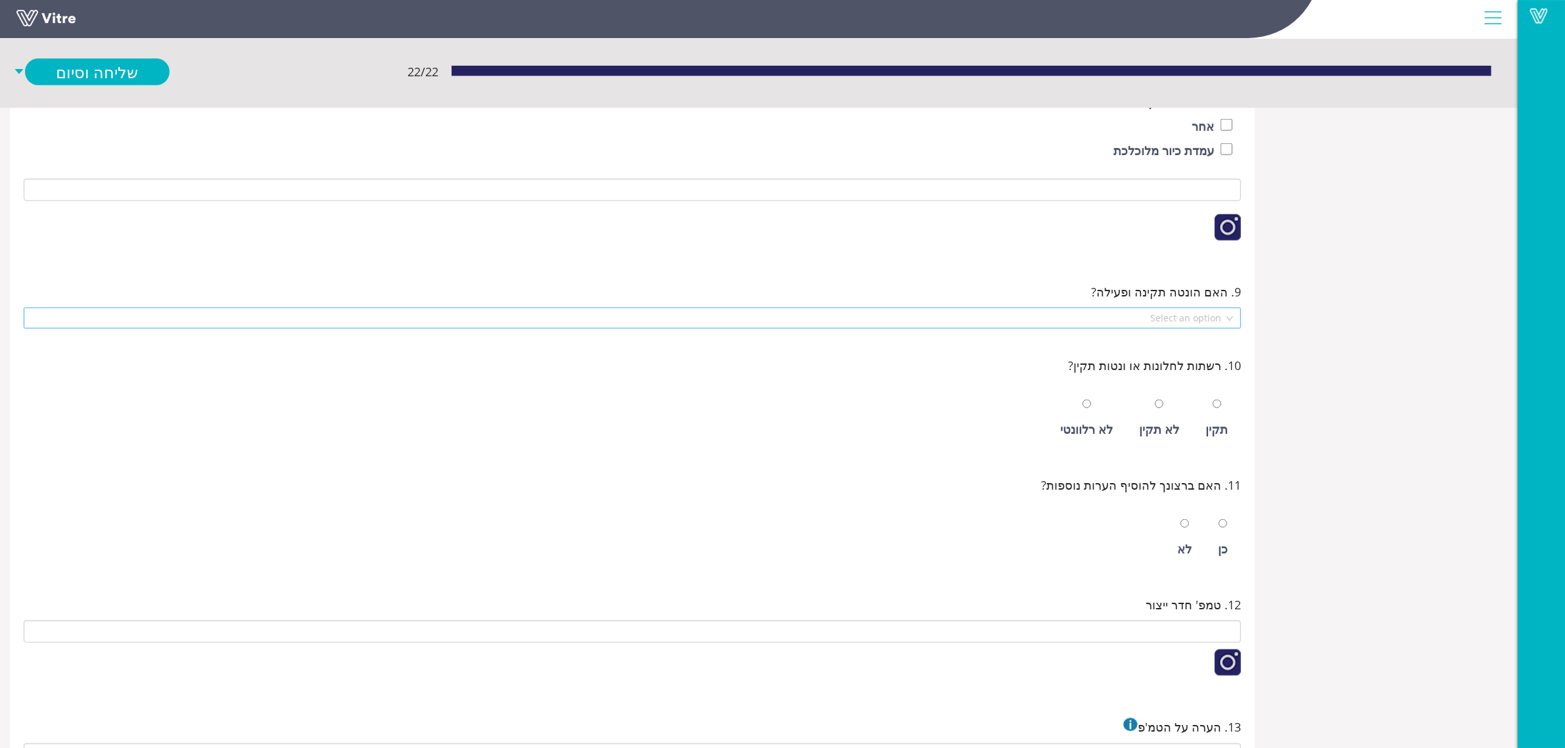 The width and height of the screenshot is (1565, 748). I want to click on span: 13. הערה על הטמ'פ, so click(1189, 727).